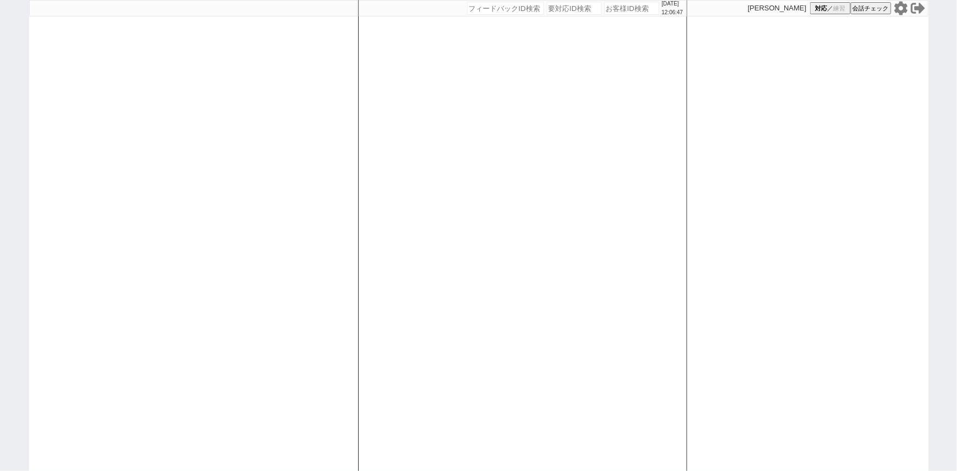 Image resolution: width=957 pixels, height=471 pixels. Describe the element at coordinates (871, 8) in the screenshot. I see `button: 会話チェック` at that location.